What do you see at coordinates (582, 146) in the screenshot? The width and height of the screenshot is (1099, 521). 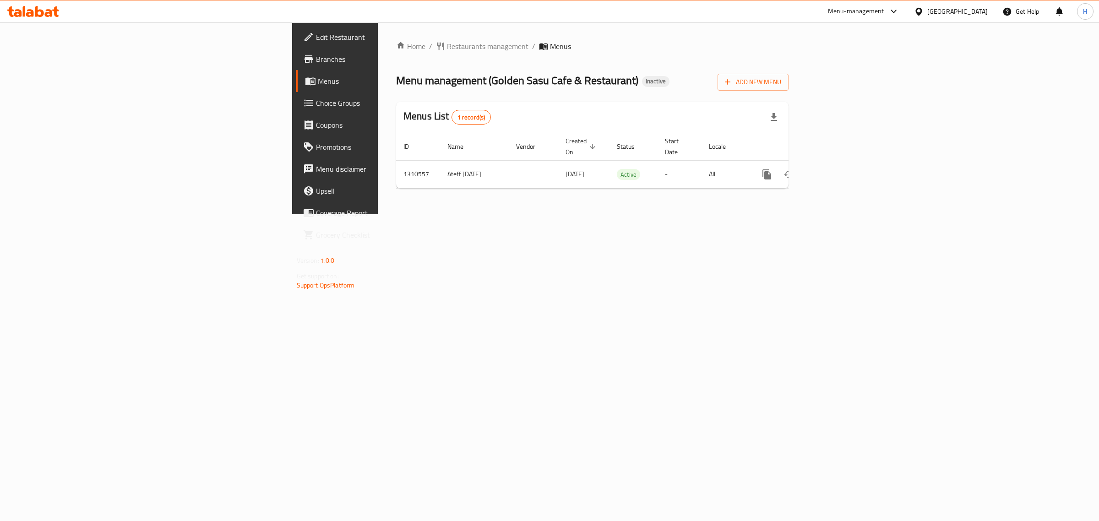 I see `span: Created On` at bounding box center [582, 146].